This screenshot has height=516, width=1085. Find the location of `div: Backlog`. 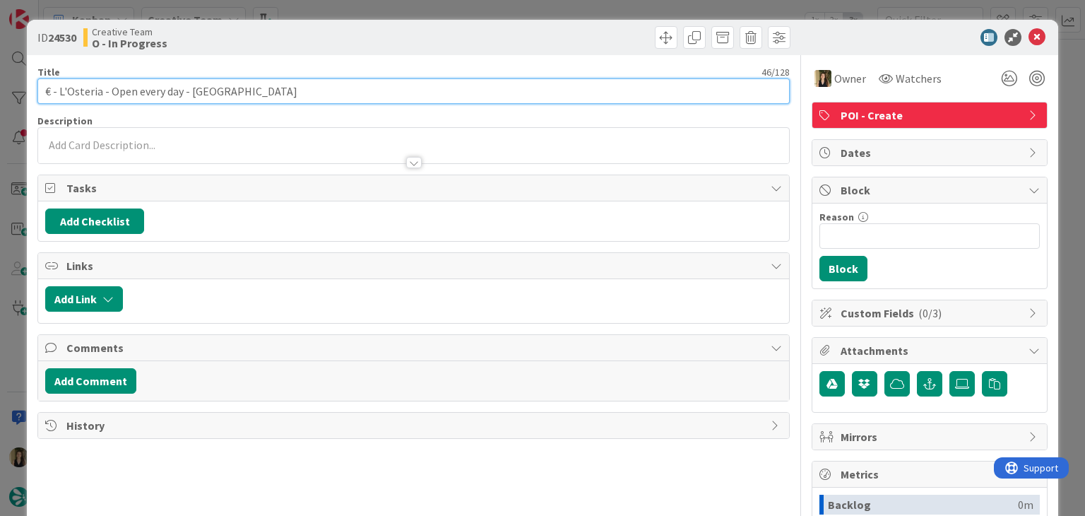

div: Backlog is located at coordinates (923, 504).